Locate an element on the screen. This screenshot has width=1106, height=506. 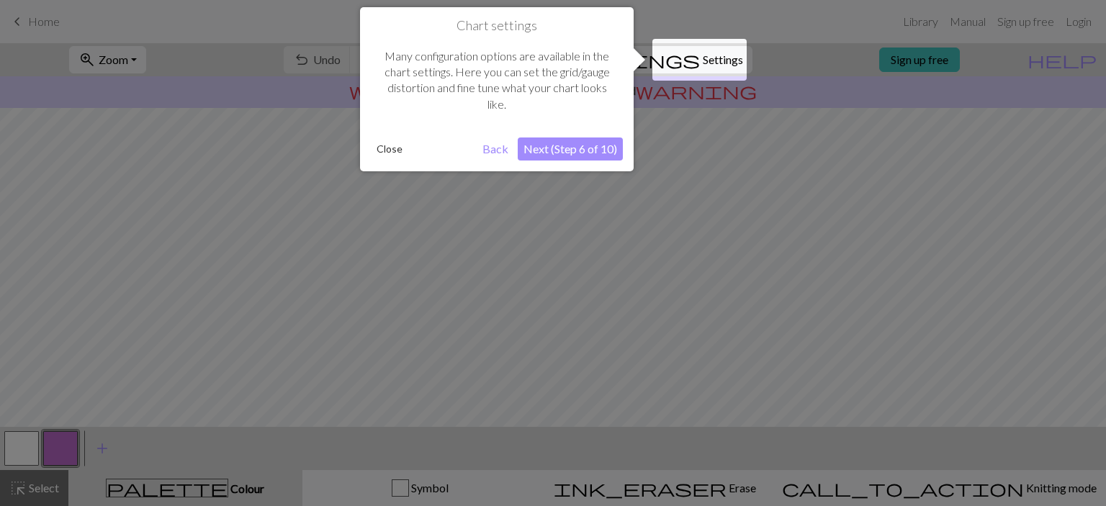
h1: Chart settings is located at coordinates (497, 26).